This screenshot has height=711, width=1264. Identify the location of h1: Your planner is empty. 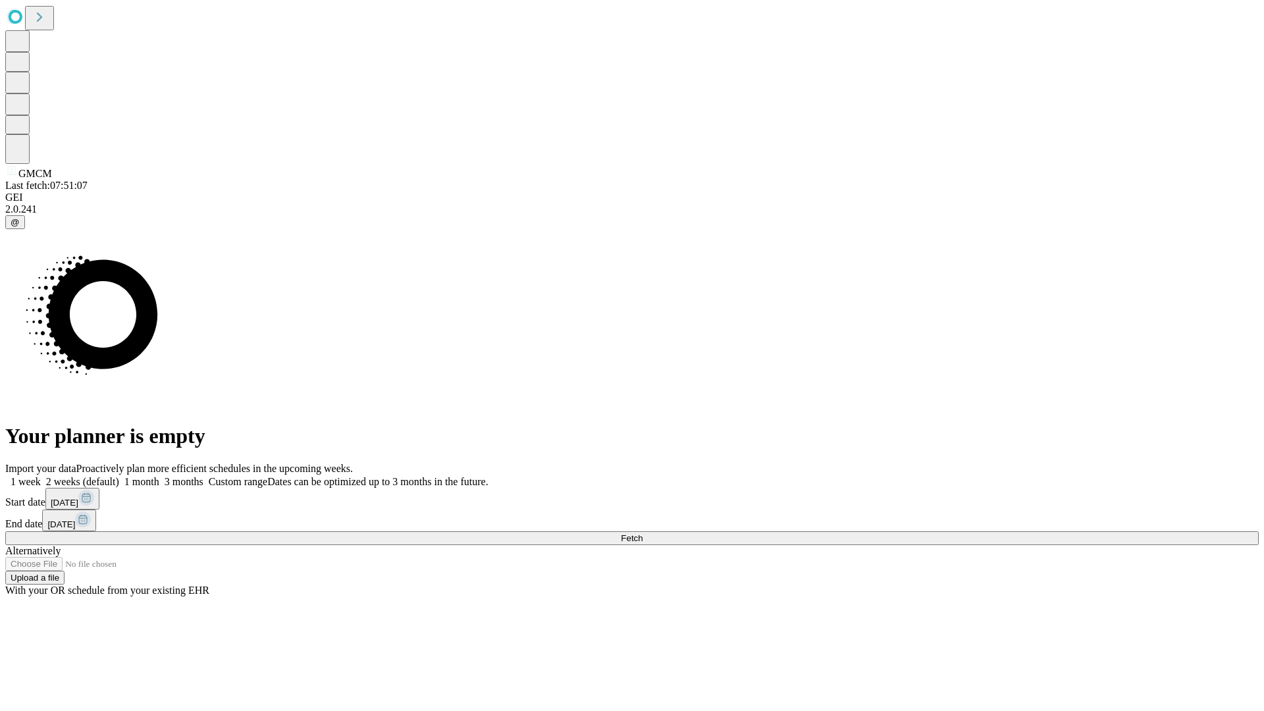
(632, 436).